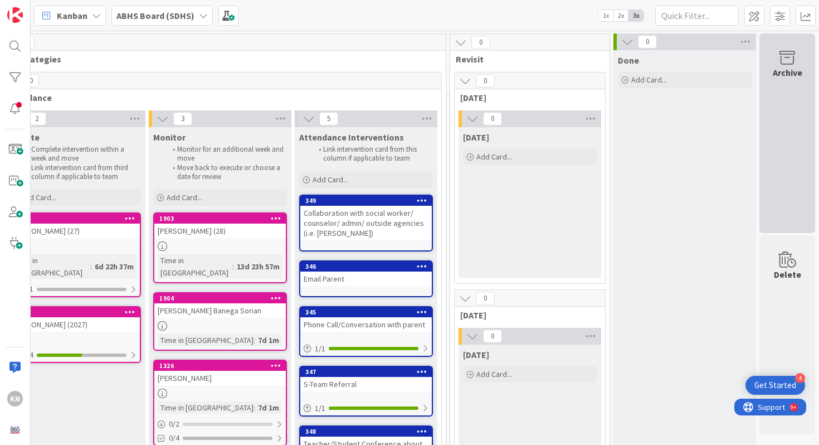  I want to click on div: Phone Call/Conversation with parent, so click(366, 324).